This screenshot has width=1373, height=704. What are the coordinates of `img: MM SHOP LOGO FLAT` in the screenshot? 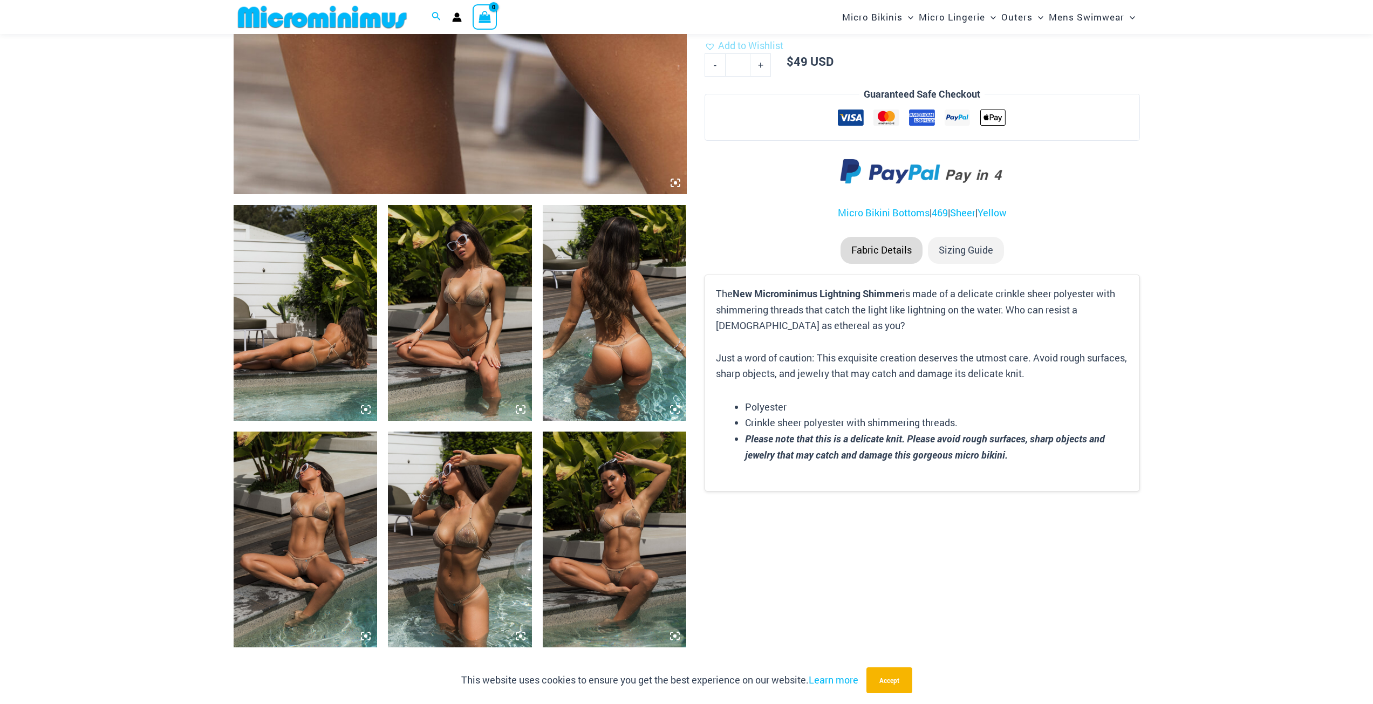 It's located at (322, 17).